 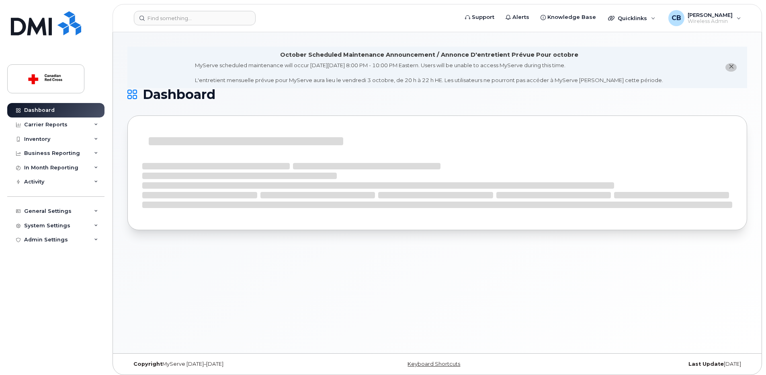 I want to click on span: Dashboard, so click(x=179, y=94).